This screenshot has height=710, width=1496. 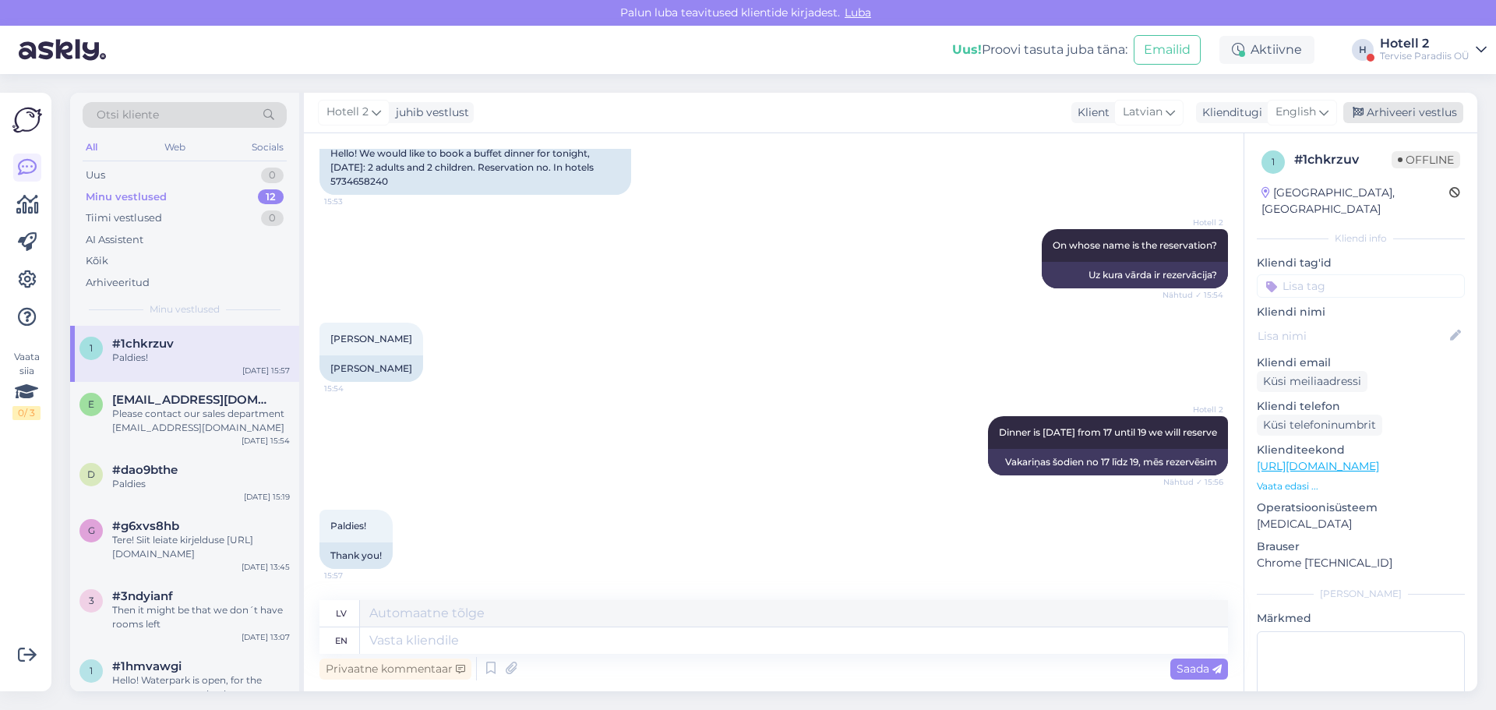 I want to click on div: Küsi telefoninumbrit, so click(x=1319, y=425).